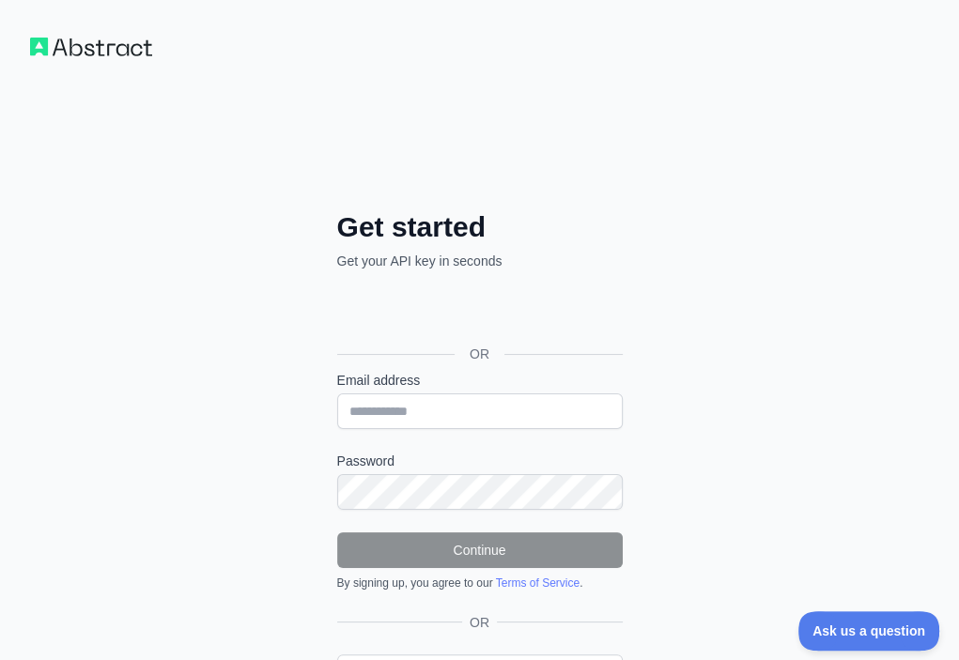  What do you see at coordinates (480, 550) in the screenshot?
I see `button: Continue` at bounding box center [480, 550].